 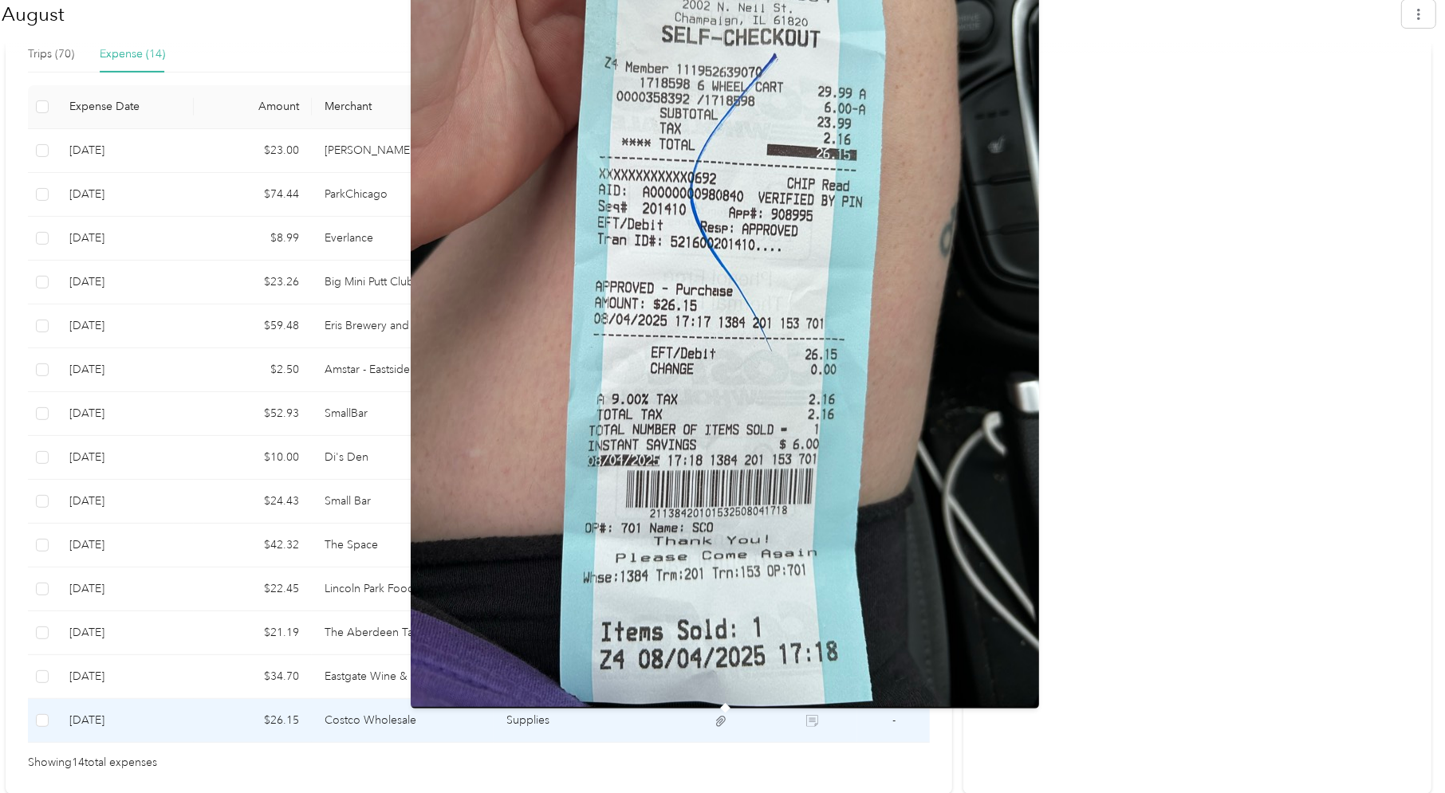 I want to click on td: Eris Brewery and Cider House, so click(x=403, y=326).